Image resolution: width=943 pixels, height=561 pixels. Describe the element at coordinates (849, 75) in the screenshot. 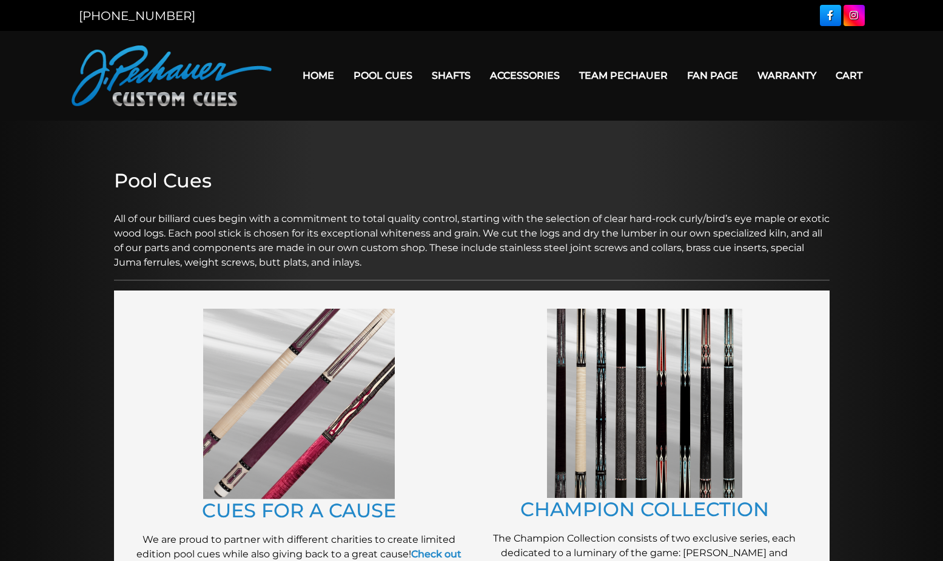

I see `a: Cart` at that location.